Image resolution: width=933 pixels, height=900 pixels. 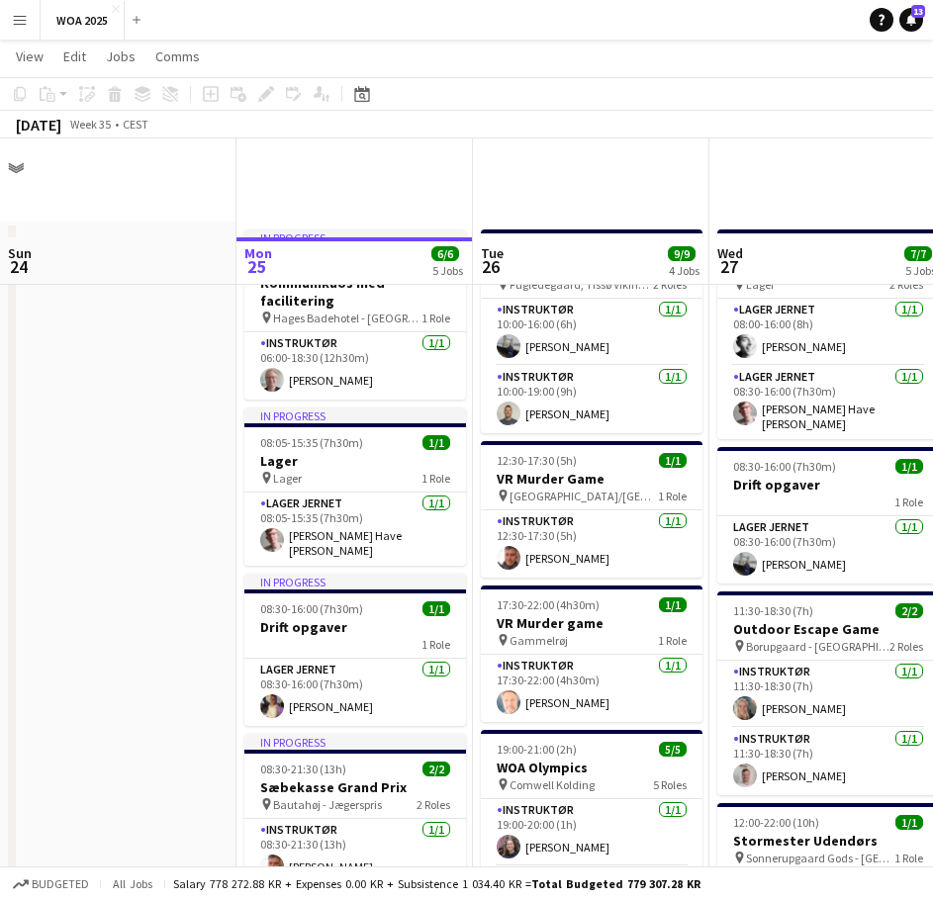 What do you see at coordinates (911, 20) in the screenshot?
I see `a: 13` at bounding box center [911, 20].